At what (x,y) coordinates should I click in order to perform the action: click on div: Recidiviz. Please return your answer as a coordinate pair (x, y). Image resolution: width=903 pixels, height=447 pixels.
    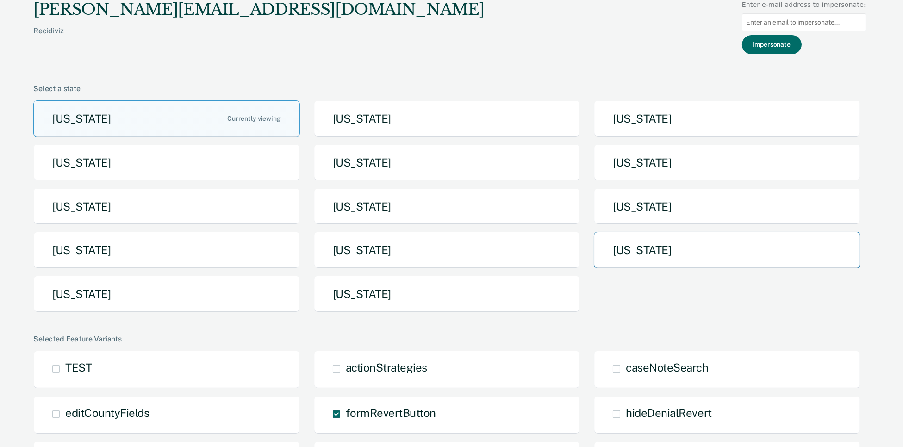
    Looking at the image, I should click on (259, 38).